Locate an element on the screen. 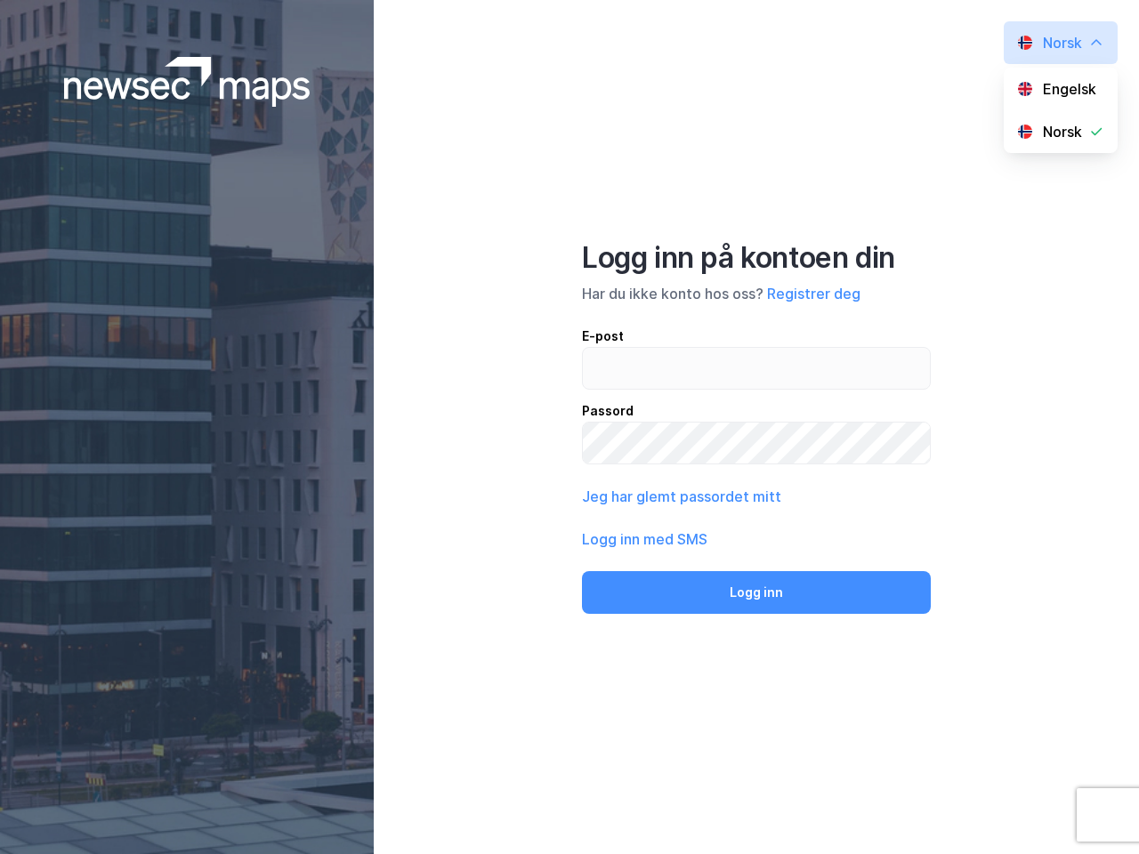 This screenshot has height=854, width=1139. button: Registrer deg is located at coordinates (813, 294).